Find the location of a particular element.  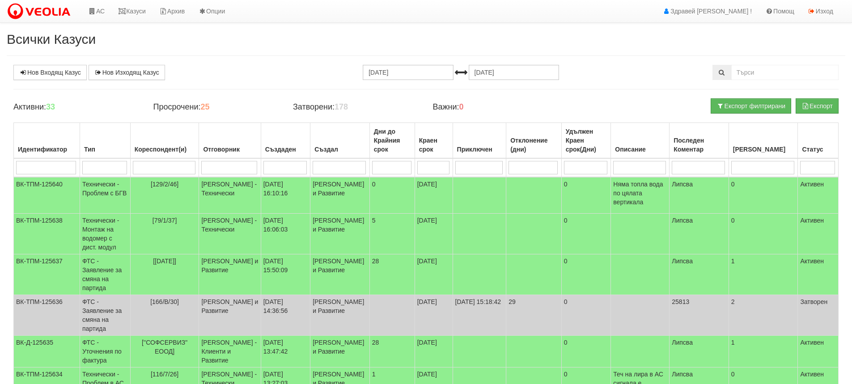

td: 29 is located at coordinates (534, 315).